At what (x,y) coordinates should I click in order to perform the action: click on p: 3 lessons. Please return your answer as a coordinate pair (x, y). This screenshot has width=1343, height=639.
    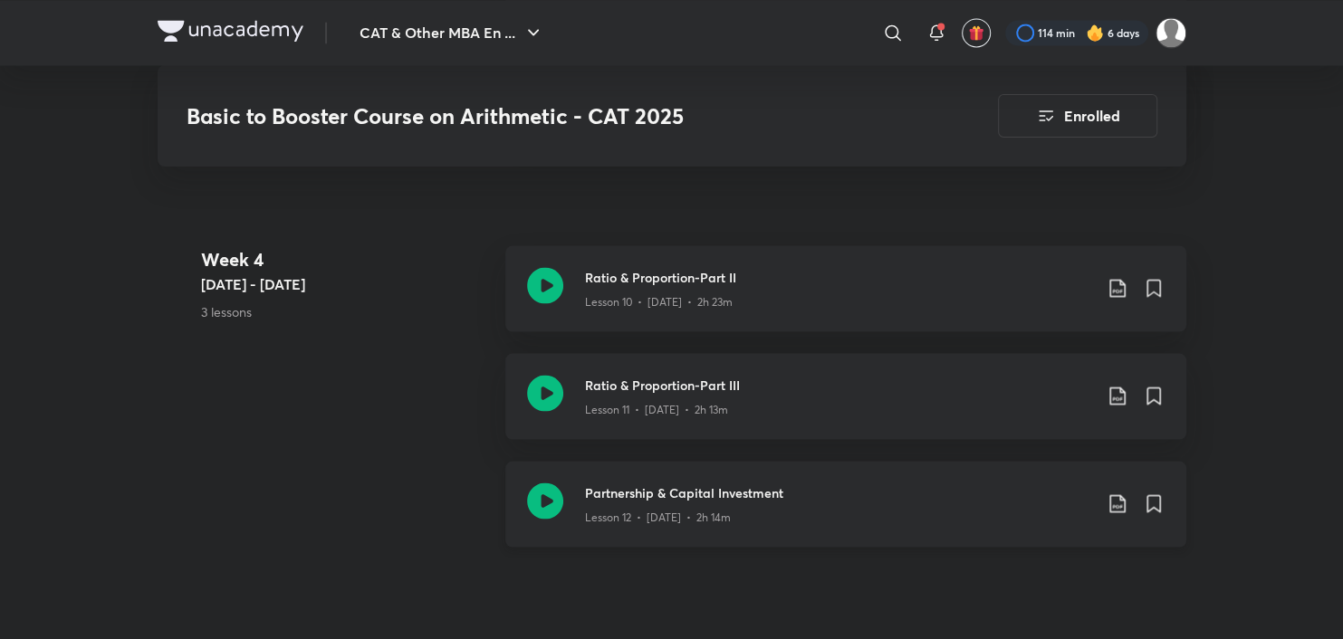
    Looking at the image, I should click on (346, 311).